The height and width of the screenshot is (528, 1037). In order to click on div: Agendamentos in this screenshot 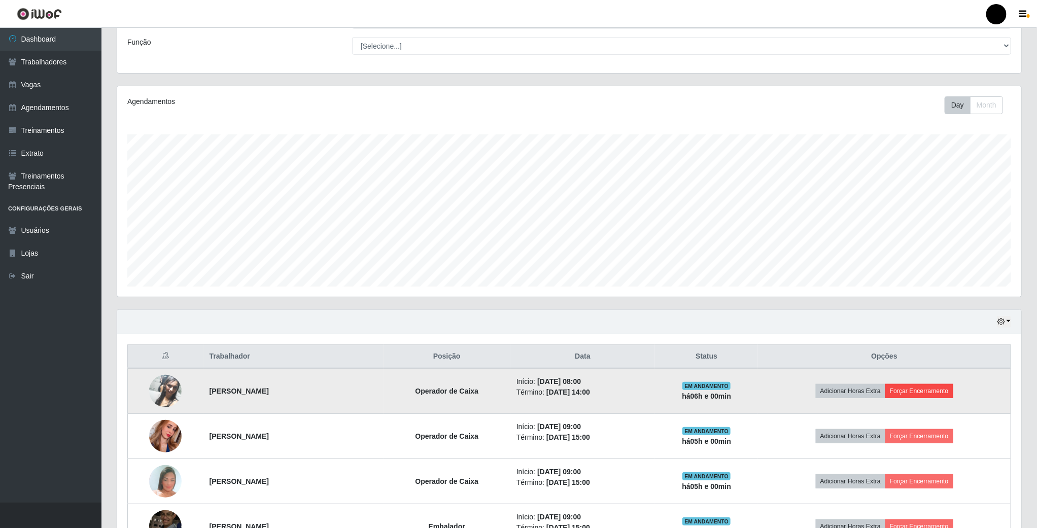, I will do `click(307, 101)`.